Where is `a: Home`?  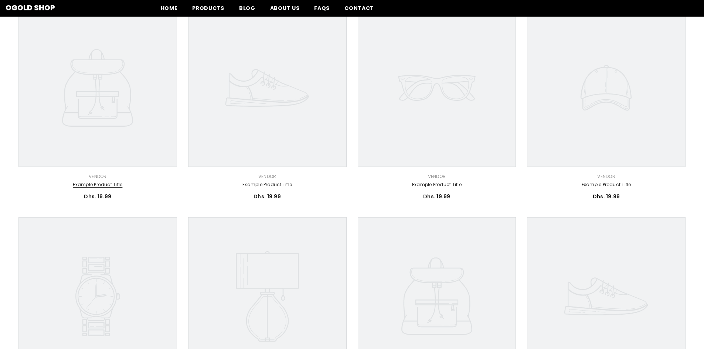
a: Home is located at coordinates (169, 10).